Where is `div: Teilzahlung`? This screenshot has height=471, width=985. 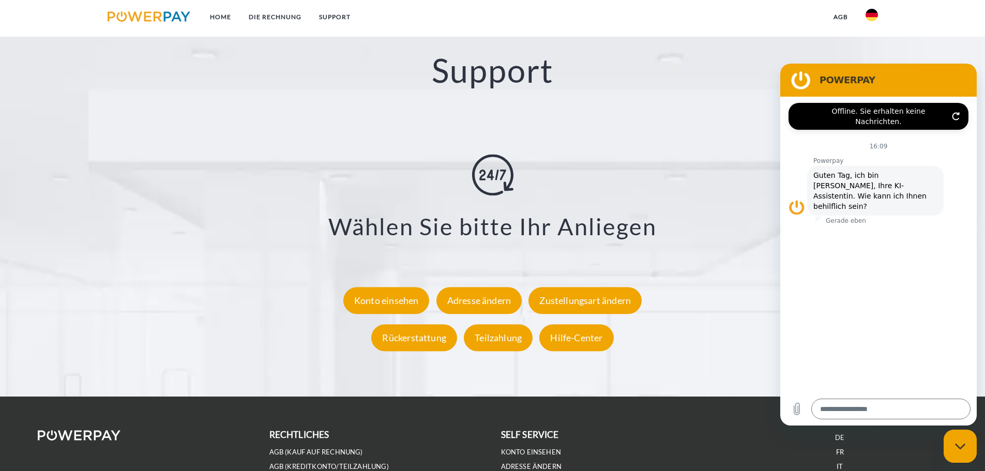 div: Teilzahlung is located at coordinates (498, 337).